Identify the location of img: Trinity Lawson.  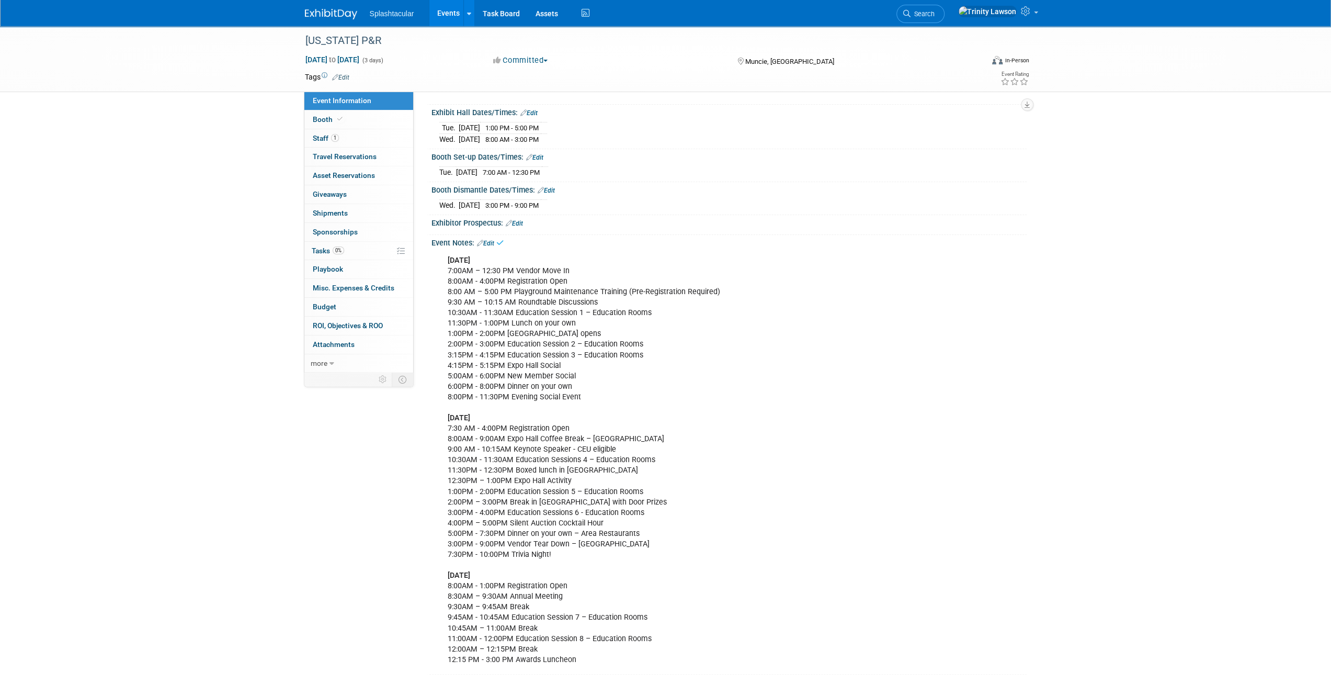
(988, 12).